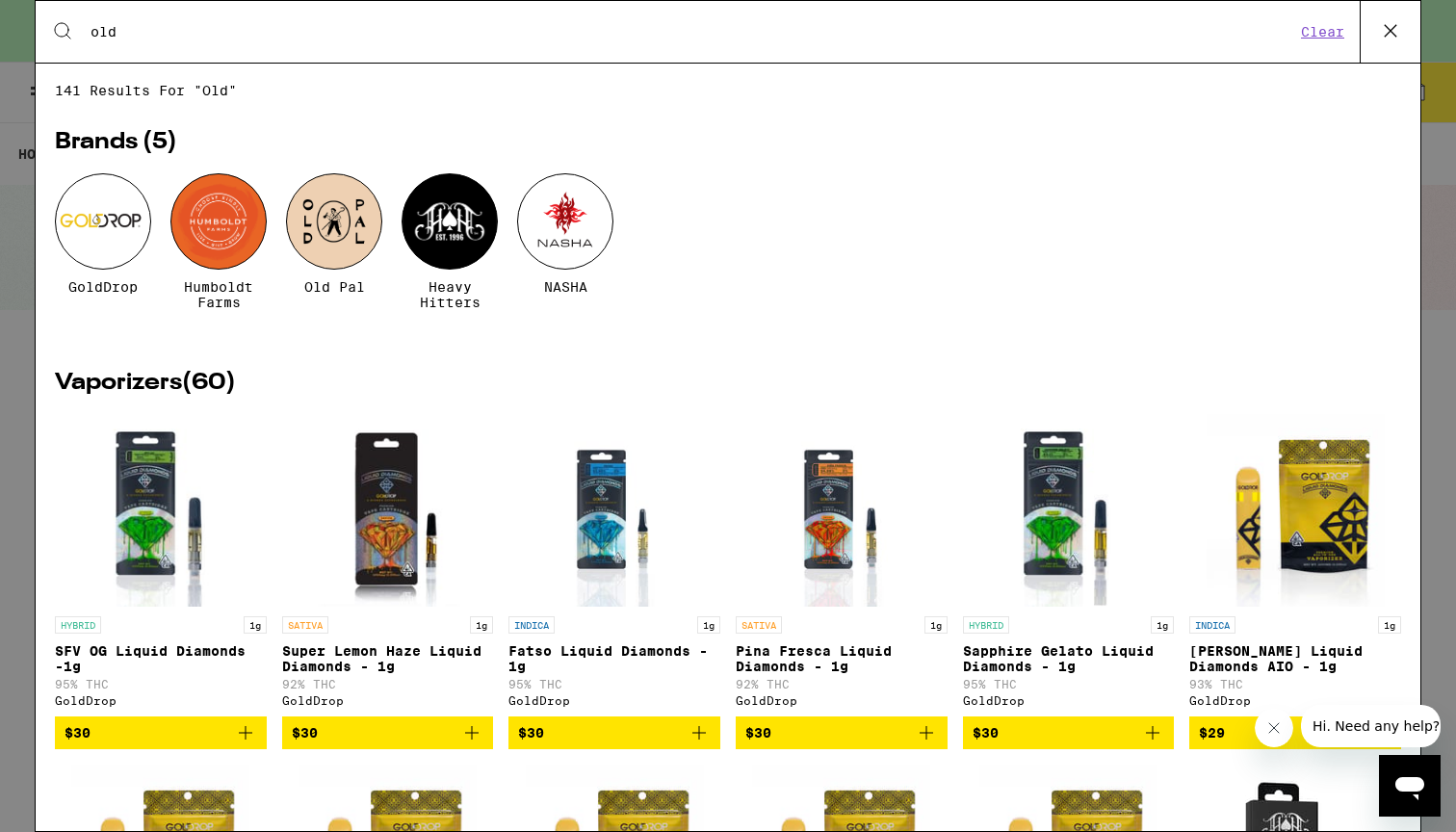  What do you see at coordinates (103, 287) in the screenshot?
I see `span: GoldDrop` at bounding box center [103, 287].